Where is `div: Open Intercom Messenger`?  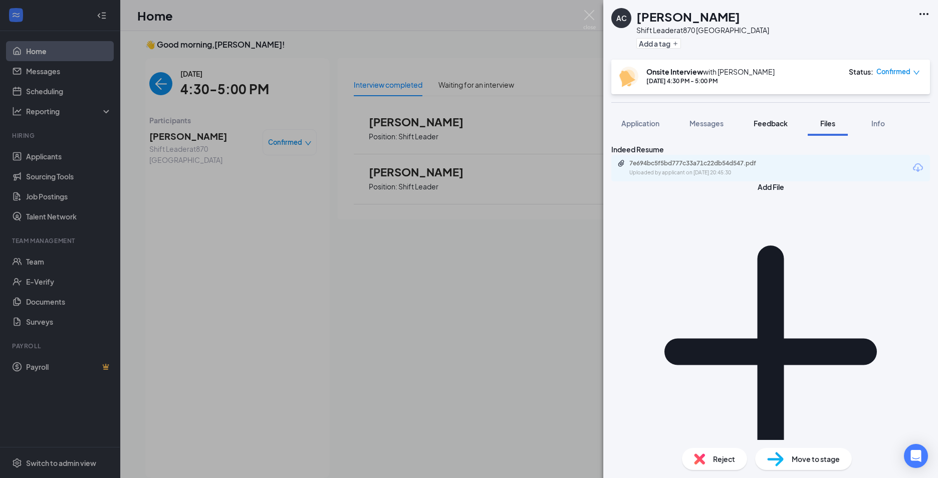 div: Open Intercom Messenger is located at coordinates (916, 456).